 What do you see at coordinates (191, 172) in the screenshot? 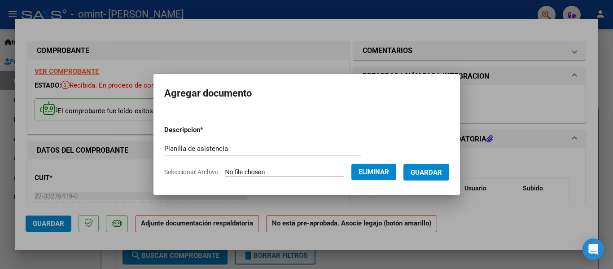
I see `span: Seleccionar Archivo` at bounding box center [191, 172].